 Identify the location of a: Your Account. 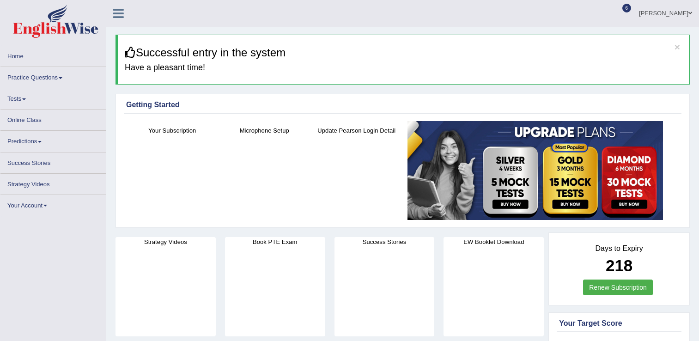
(53, 204).